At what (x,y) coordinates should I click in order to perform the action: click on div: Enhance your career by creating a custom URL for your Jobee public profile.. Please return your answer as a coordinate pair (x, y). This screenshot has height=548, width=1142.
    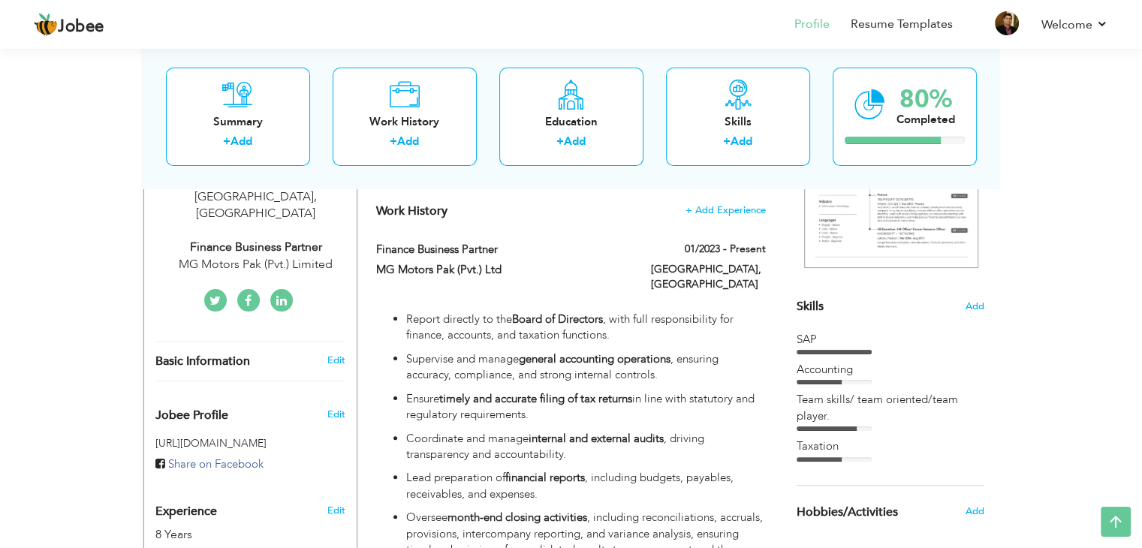
    Looking at the image, I should click on (250, 412).